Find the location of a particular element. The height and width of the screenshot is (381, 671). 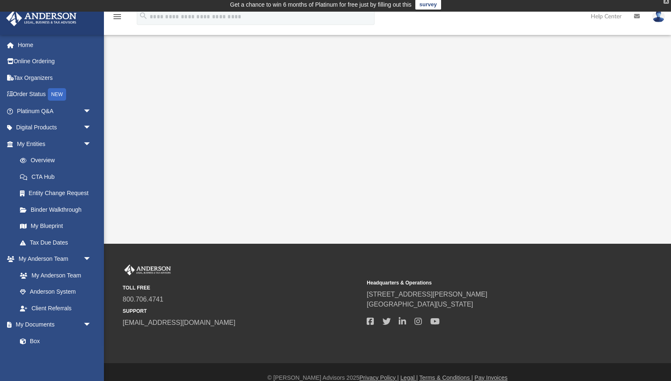

a: Binder Walkthrough is located at coordinates (58, 210).